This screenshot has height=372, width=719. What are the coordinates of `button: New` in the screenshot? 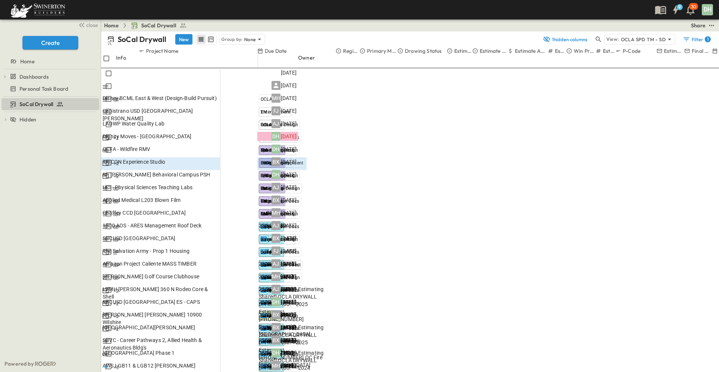 It's located at (184, 39).